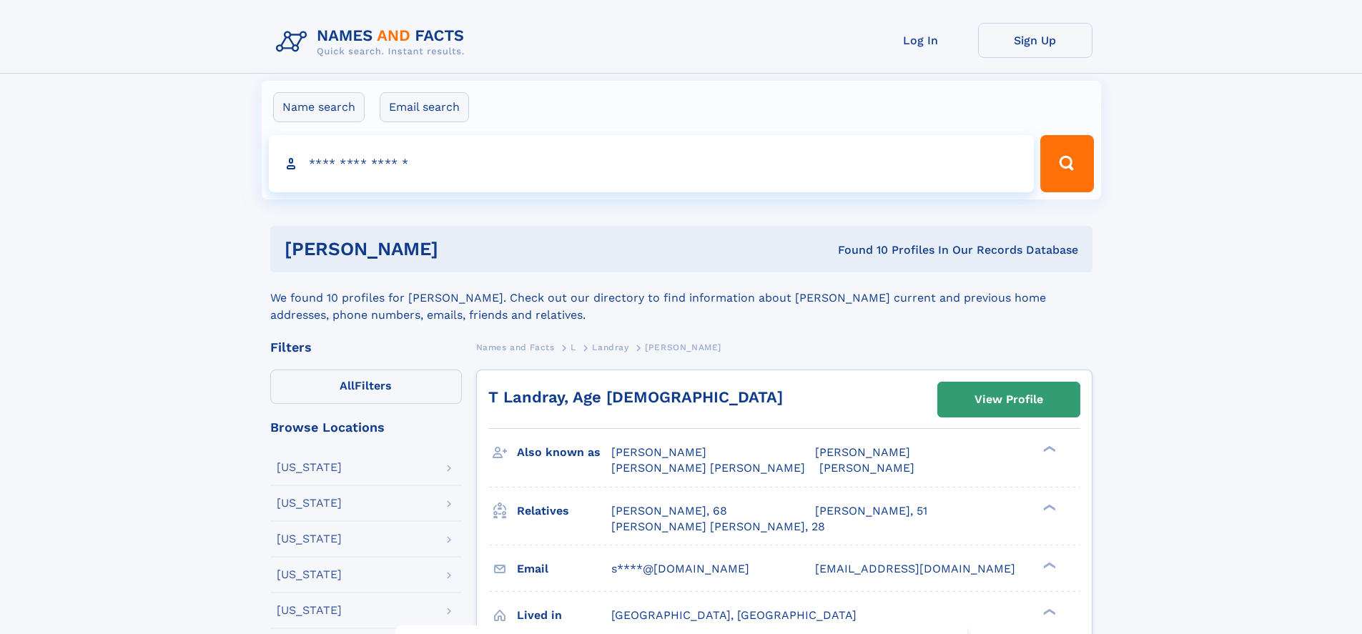  Describe the element at coordinates (1067, 164) in the screenshot. I see `button: Search Button` at that location.